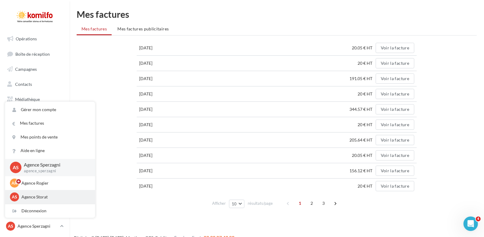 Image resolution: width=484 pixels, height=237 pixels. Describe the element at coordinates (24, 84) in the screenshot. I see `span: Contacts` at that location.